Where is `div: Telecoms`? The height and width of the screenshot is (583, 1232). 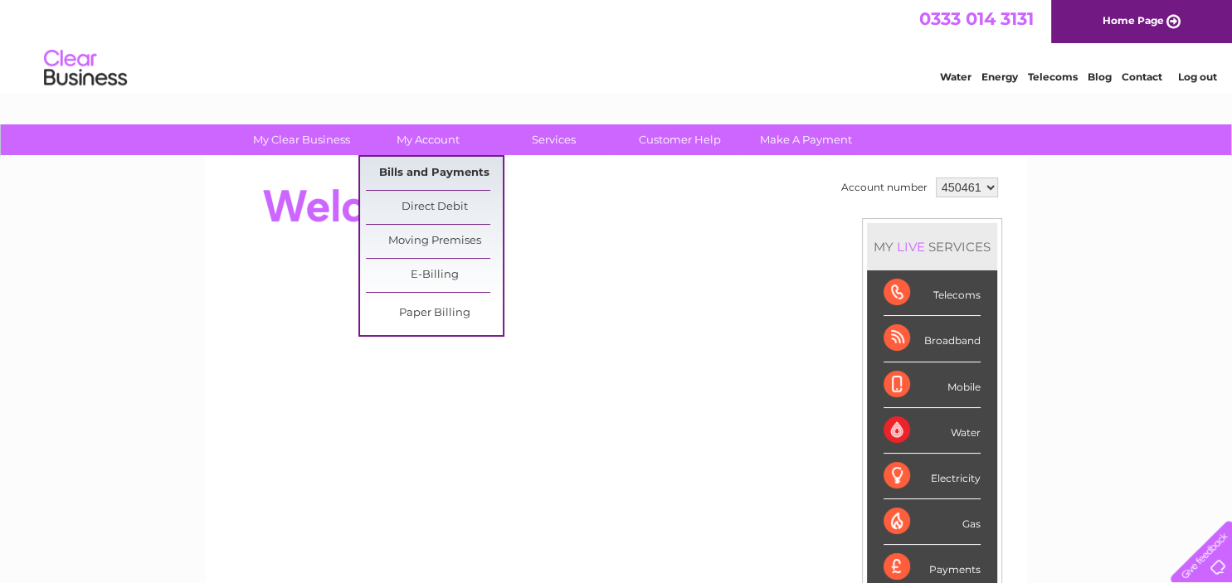 div: Telecoms is located at coordinates (932, 293).